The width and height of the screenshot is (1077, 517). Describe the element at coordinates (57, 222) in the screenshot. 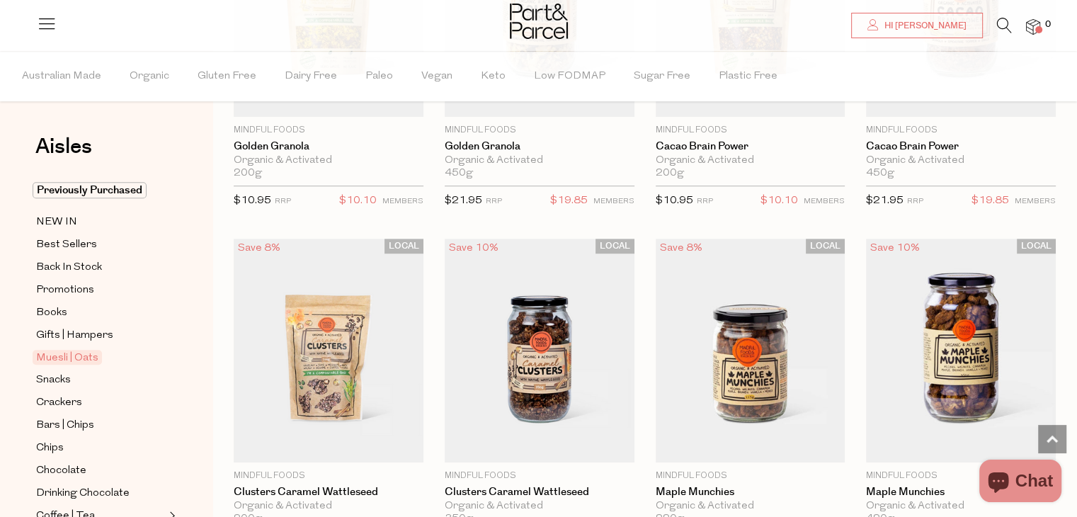

I see `span: NEW IN` at that location.